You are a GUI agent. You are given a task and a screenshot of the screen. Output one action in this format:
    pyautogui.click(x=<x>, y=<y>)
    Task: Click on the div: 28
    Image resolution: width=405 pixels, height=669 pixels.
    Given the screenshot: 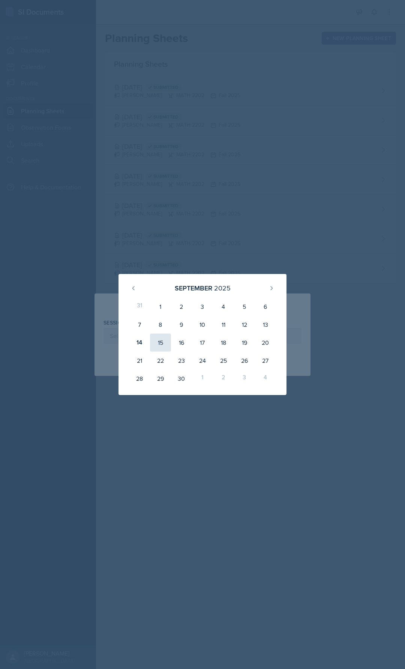 What is the action you would take?
    pyautogui.click(x=139, y=378)
    